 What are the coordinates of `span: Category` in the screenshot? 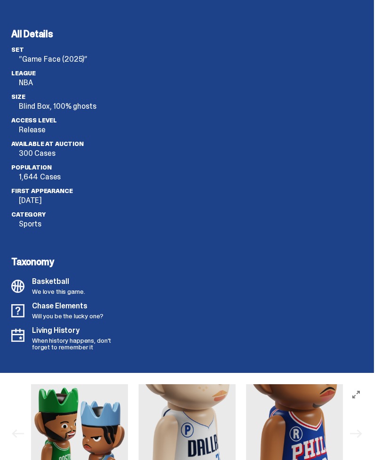 It's located at (28, 215).